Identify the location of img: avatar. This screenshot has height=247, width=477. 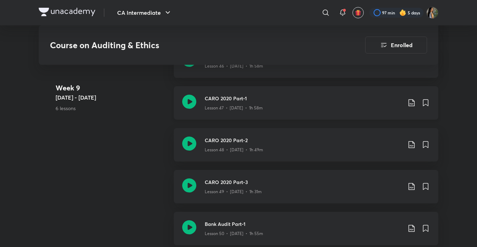
(358, 13).